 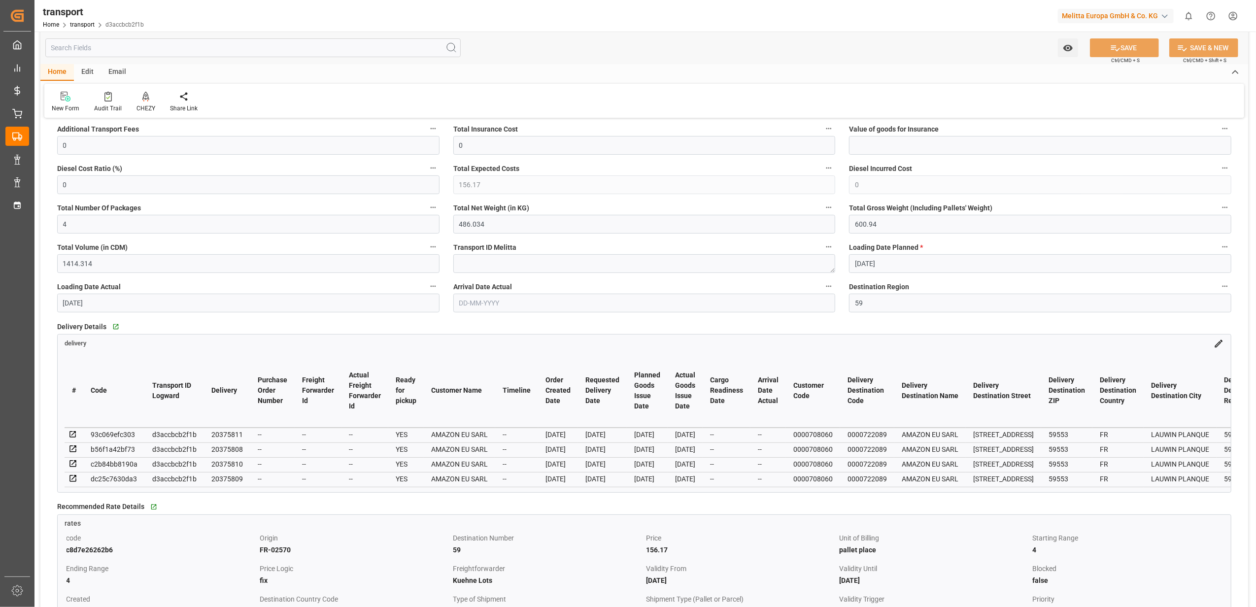 What do you see at coordinates (879, 287) in the screenshot?
I see `span: Destination Region` at bounding box center [879, 287].